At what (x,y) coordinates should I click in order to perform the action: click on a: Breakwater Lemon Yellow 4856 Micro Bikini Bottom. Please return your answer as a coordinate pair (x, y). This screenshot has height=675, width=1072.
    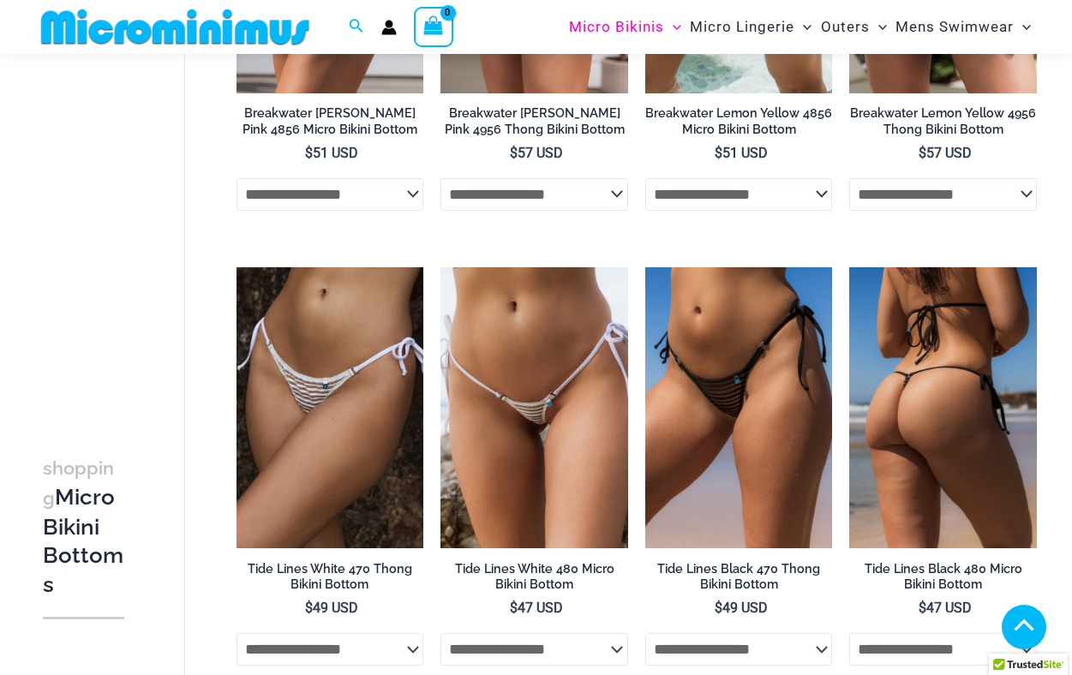
    Looking at the image, I should click on (739, 124).